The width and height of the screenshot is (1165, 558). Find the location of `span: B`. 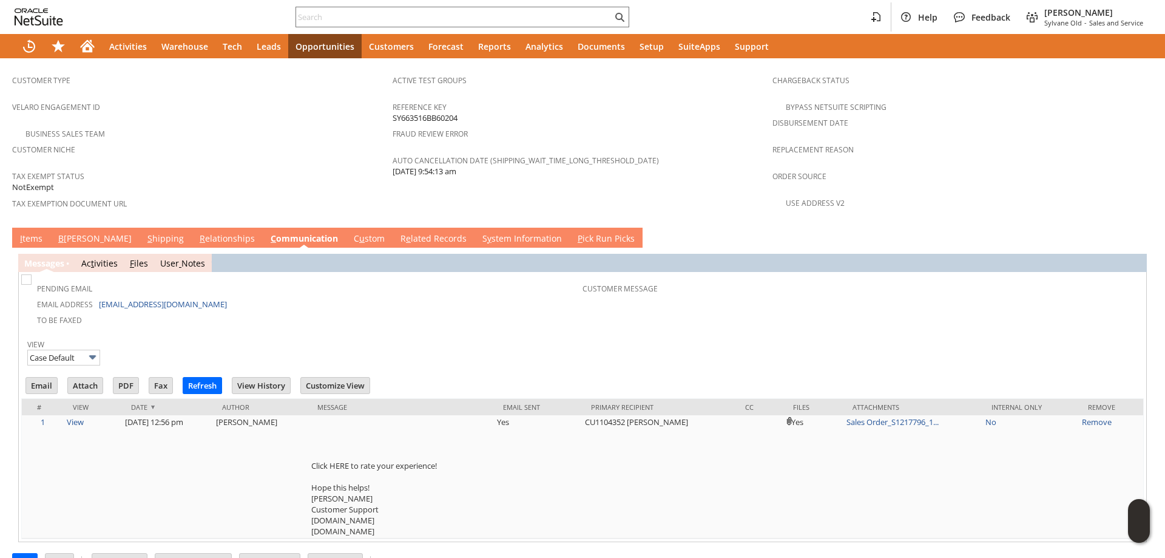

span: B is located at coordinates (61, 238).